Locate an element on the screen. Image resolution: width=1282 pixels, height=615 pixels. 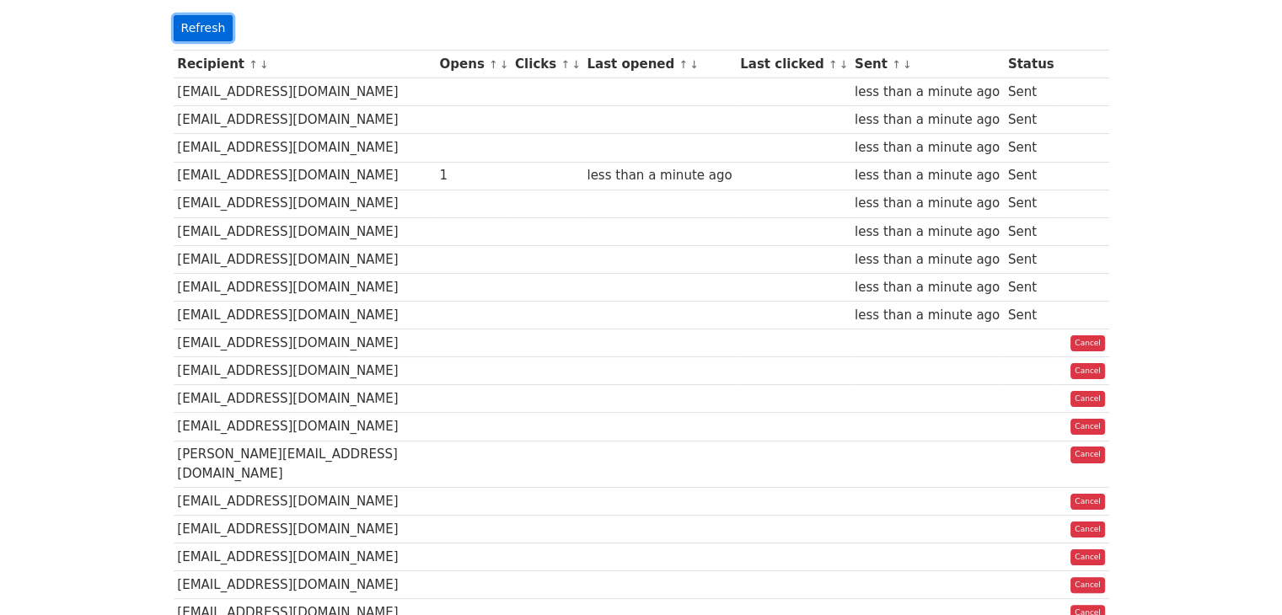
a: Refresh is located at coordinates (203, 28).